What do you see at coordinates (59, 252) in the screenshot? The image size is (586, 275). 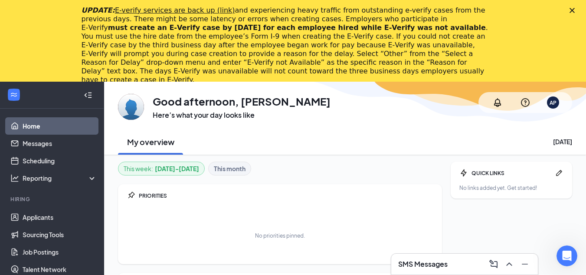 I see `a: Job Postings` at bounding box center [59, 252].